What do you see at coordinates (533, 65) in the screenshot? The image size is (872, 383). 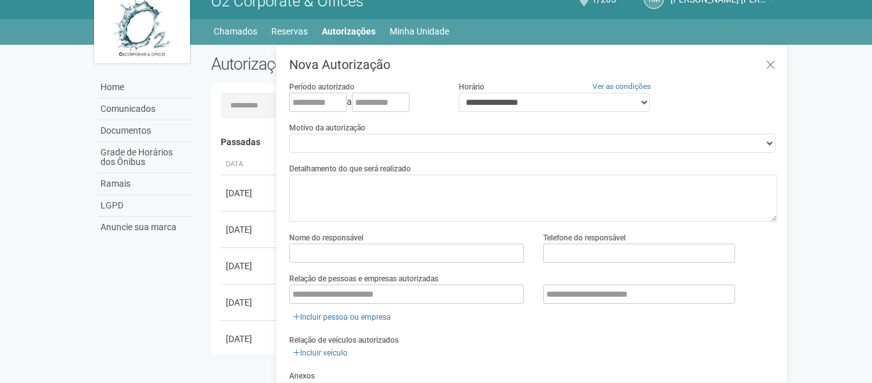 I see `h3: Nova Autorização` at bounding box center [533, 65].